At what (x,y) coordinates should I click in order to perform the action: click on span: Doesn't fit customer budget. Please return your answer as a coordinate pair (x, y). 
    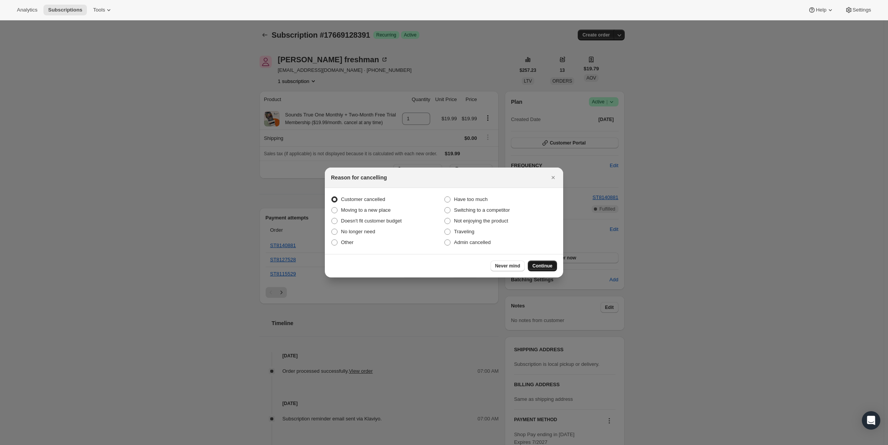
    Looking at the image, I should click on (371, 221).